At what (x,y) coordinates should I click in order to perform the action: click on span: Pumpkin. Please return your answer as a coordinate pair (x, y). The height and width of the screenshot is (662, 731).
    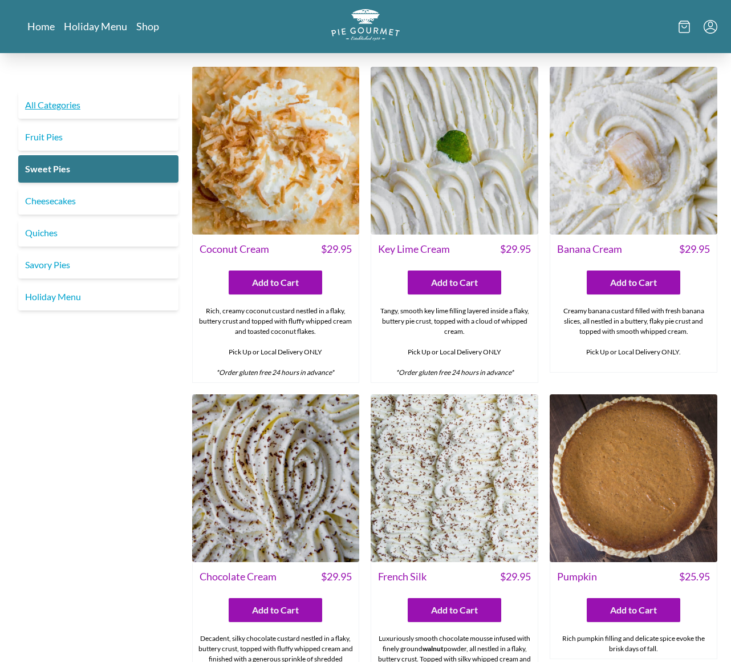
    Looking at the image, I should click on (577, 576).